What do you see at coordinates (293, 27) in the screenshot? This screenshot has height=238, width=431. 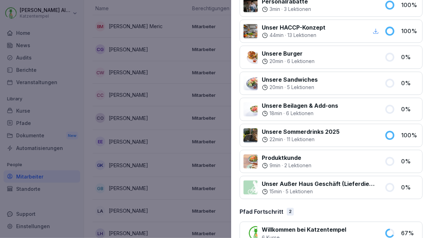 I see `p: Unser HACCP-Konzept` at bounding box center [293, 27].